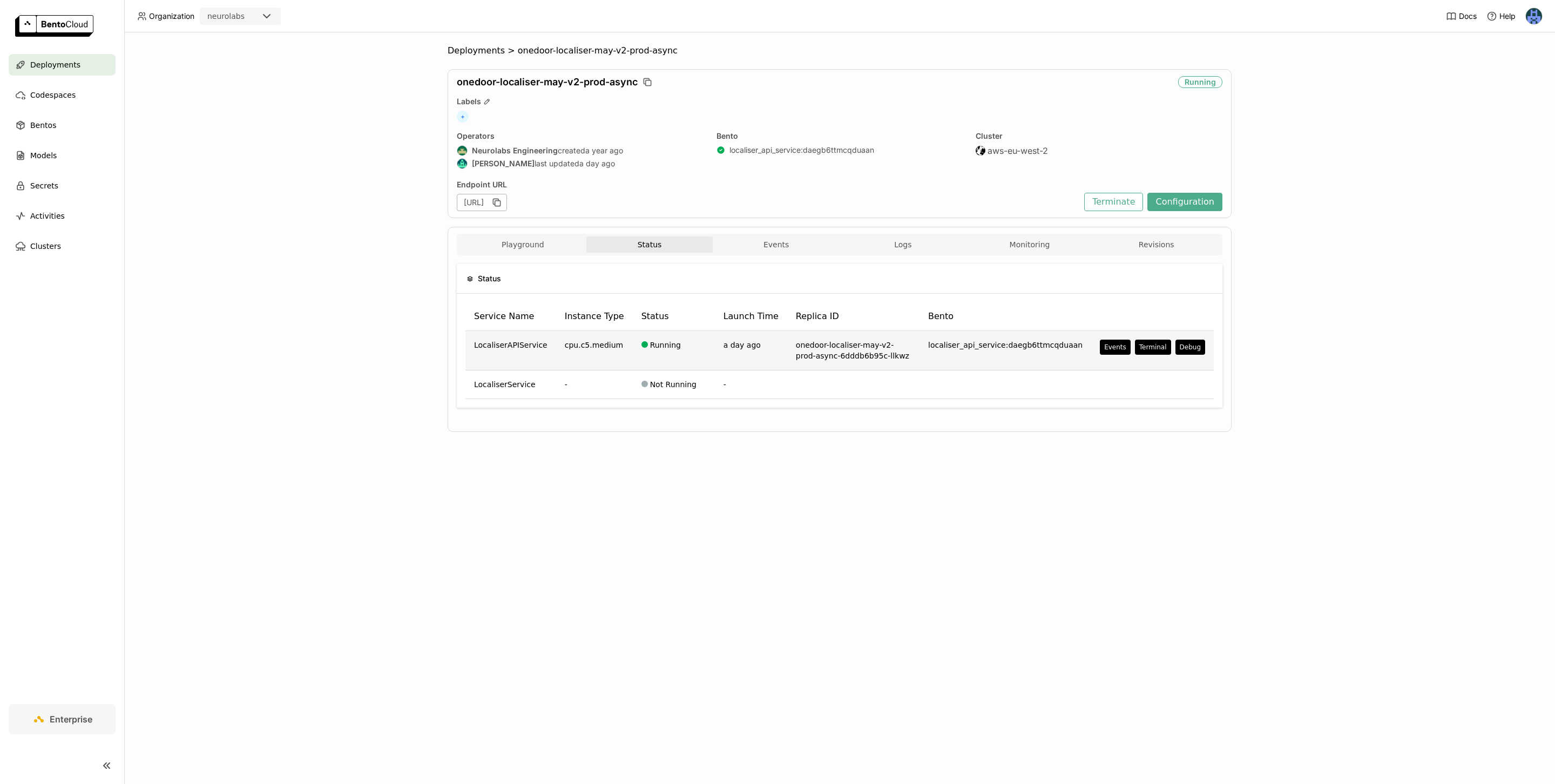 This screenshot has height=784, width=1555. What do you see at coordinates (839, 102) in the screenshot?
I see `div: Labels` at bounding box center [839, 102].